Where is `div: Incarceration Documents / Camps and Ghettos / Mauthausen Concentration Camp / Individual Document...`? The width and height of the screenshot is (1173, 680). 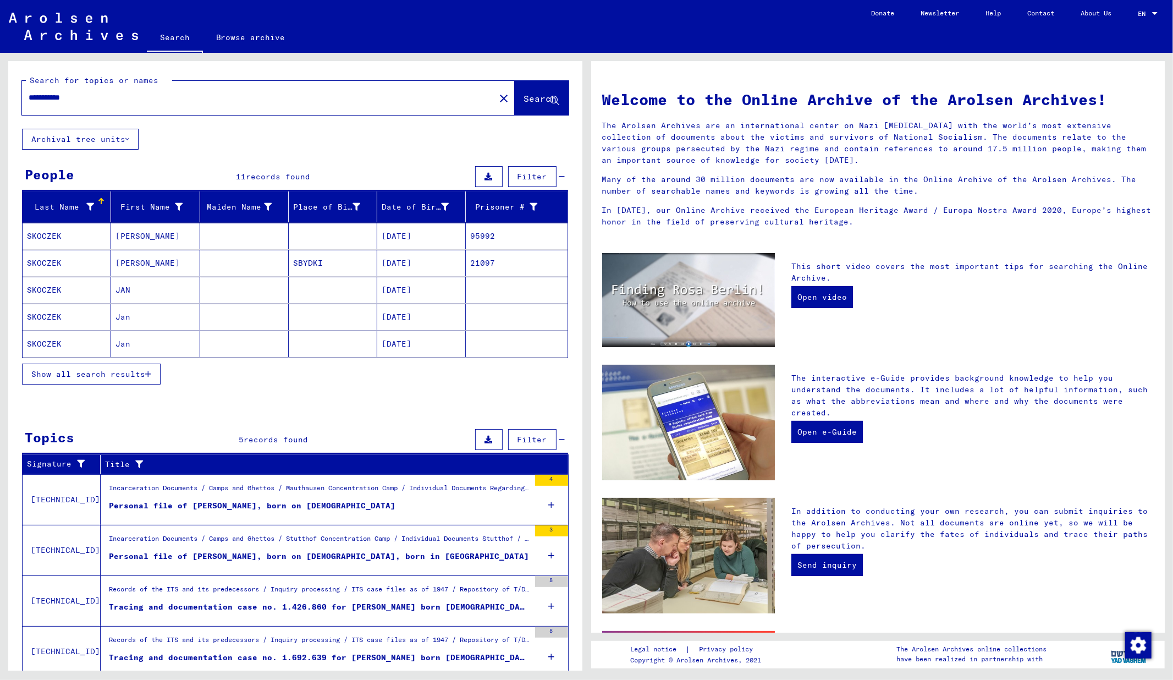 div: Incarceration Documents / Camps and Ghettos / Mauthausen Concentration Camp / Individual Document... is located at coordinates (319, 490).